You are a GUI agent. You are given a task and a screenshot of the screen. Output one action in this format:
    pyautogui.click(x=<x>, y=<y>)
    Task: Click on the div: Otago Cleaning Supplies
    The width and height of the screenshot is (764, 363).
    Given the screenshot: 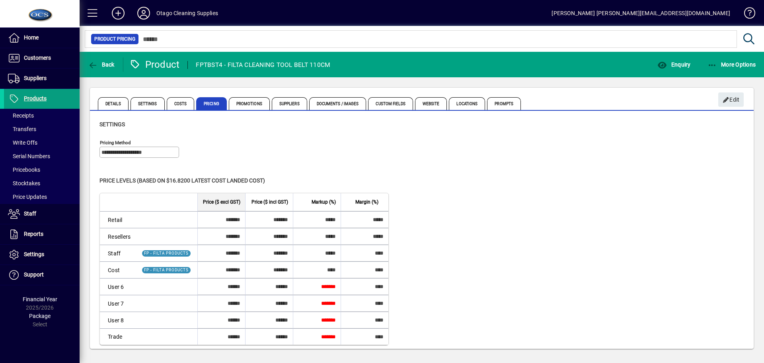 What is the action you would take?
    pyautogui.click(x=187, y=13)
    